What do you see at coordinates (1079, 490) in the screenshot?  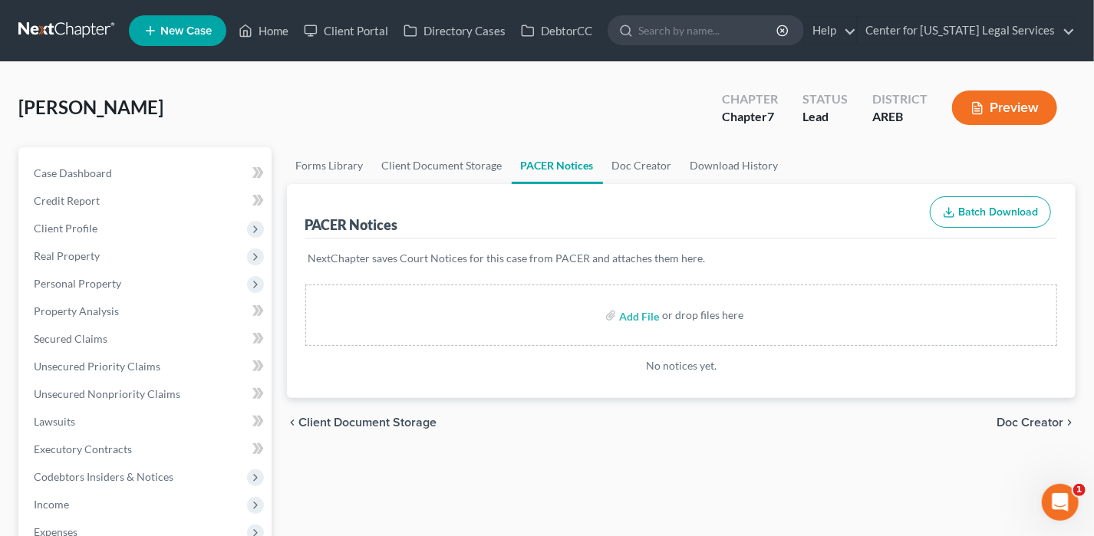 I see `span: 1` at bounding box center [1079, 490].